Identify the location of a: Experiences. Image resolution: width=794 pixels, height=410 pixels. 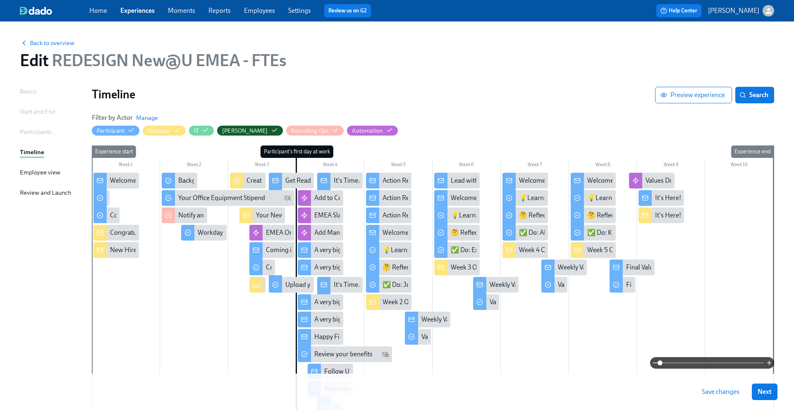
(137, 10).